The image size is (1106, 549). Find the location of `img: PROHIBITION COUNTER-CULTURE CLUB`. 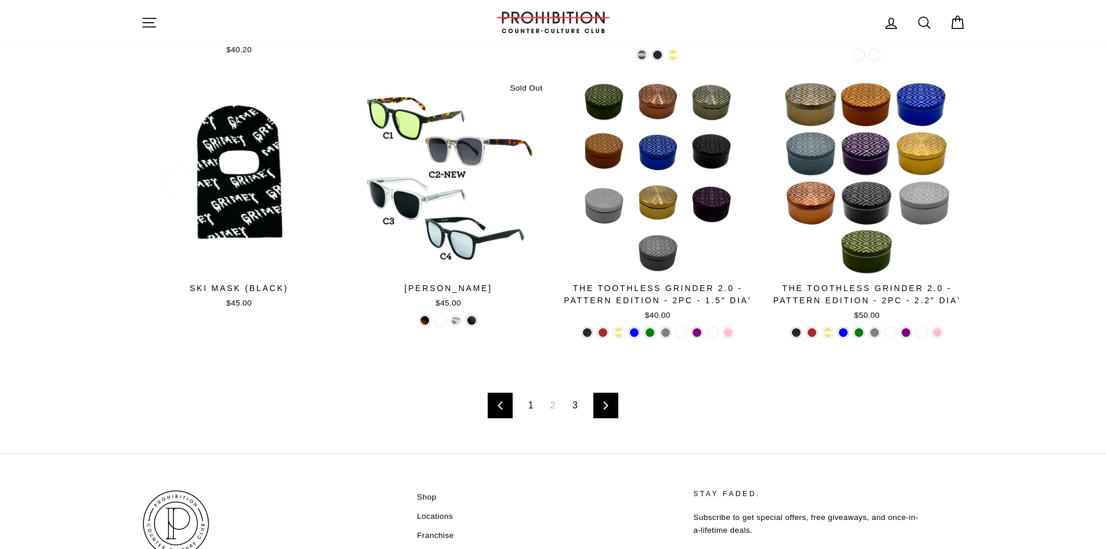

img: PROHIBITION COUNTER-CULTURE CLUB is located at coordinates (553, 22).